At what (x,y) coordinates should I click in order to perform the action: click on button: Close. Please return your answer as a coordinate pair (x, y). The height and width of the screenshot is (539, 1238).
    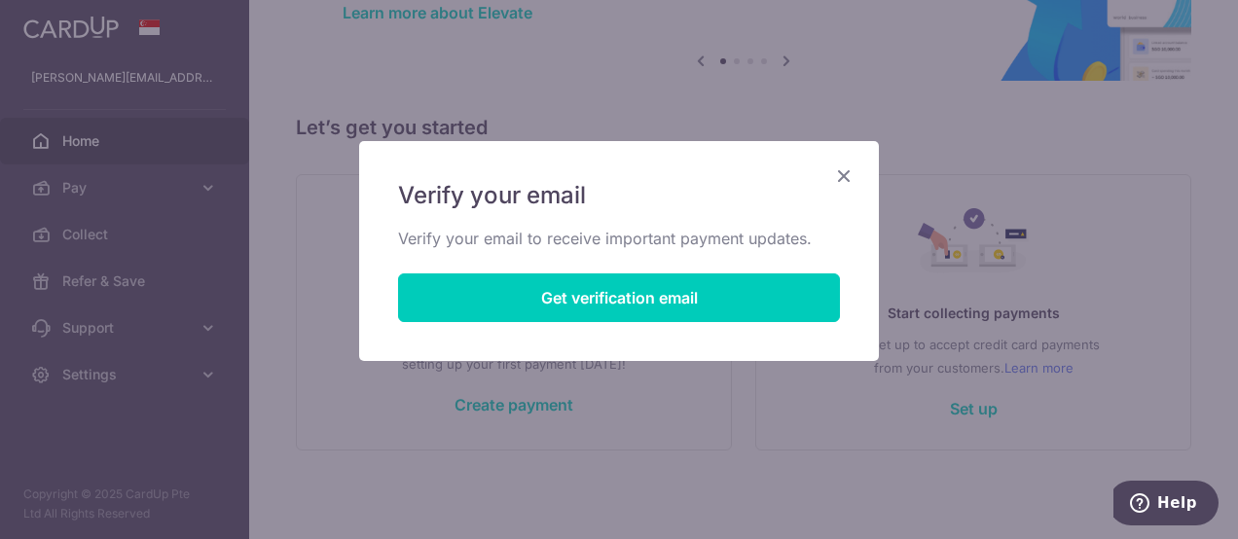
    Looking at the image, I should click on (844, 176).